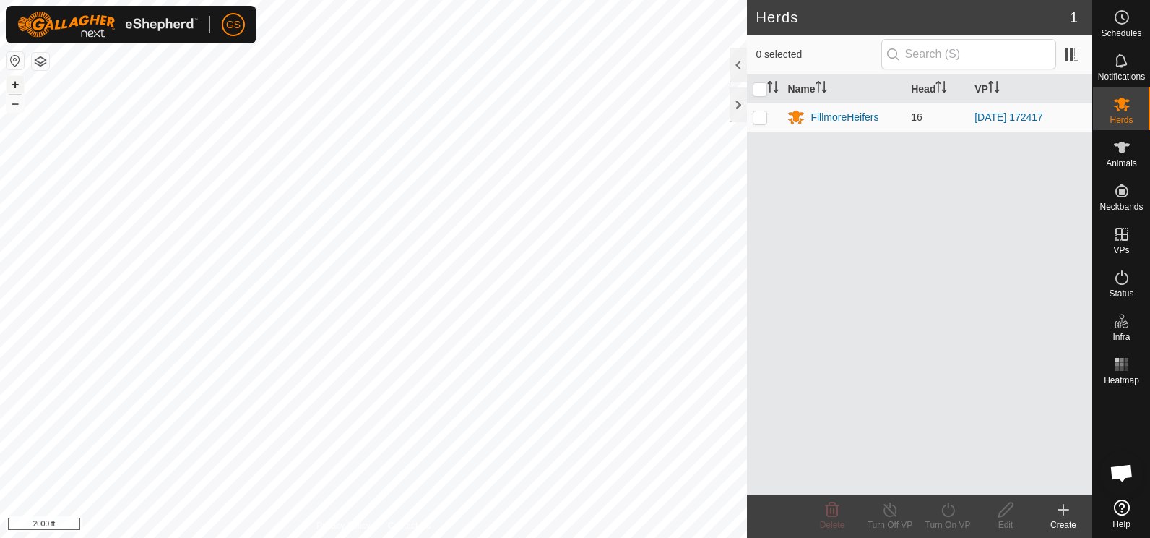 Image resolution: width=1150 pixels, height=538 pixels. What do you see at coordinates (343, 525) in the screenshot?
I see `a: Privacy Policy` at bounding box center [343, 525].